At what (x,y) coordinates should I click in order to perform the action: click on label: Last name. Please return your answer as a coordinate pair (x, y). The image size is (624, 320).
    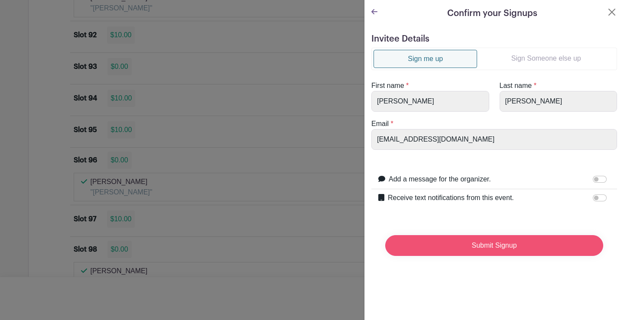
    Looking at the image, I should click on (516, 86).